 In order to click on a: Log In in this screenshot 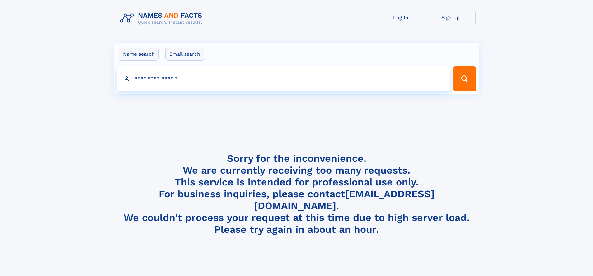, I will do `click(401, 17)`.